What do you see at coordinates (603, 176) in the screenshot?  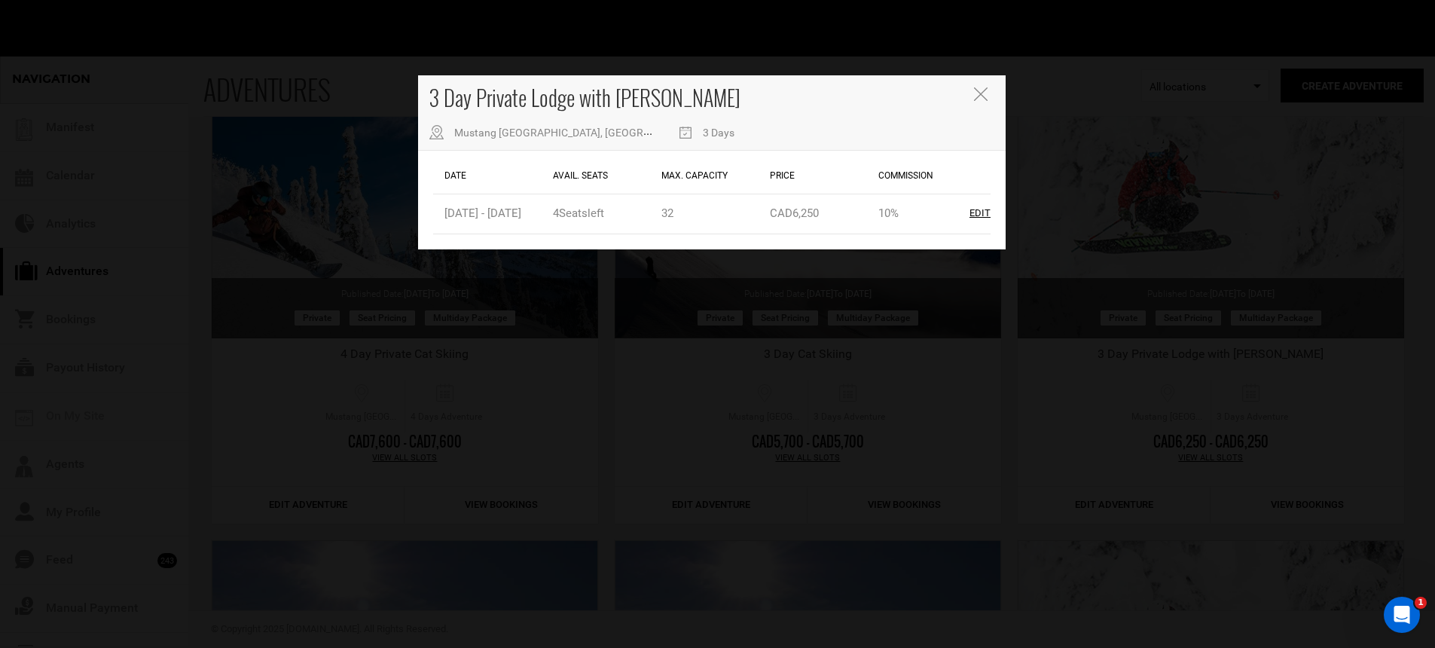 I see `div: Avail. Seats` at bounding box center [603, 176].